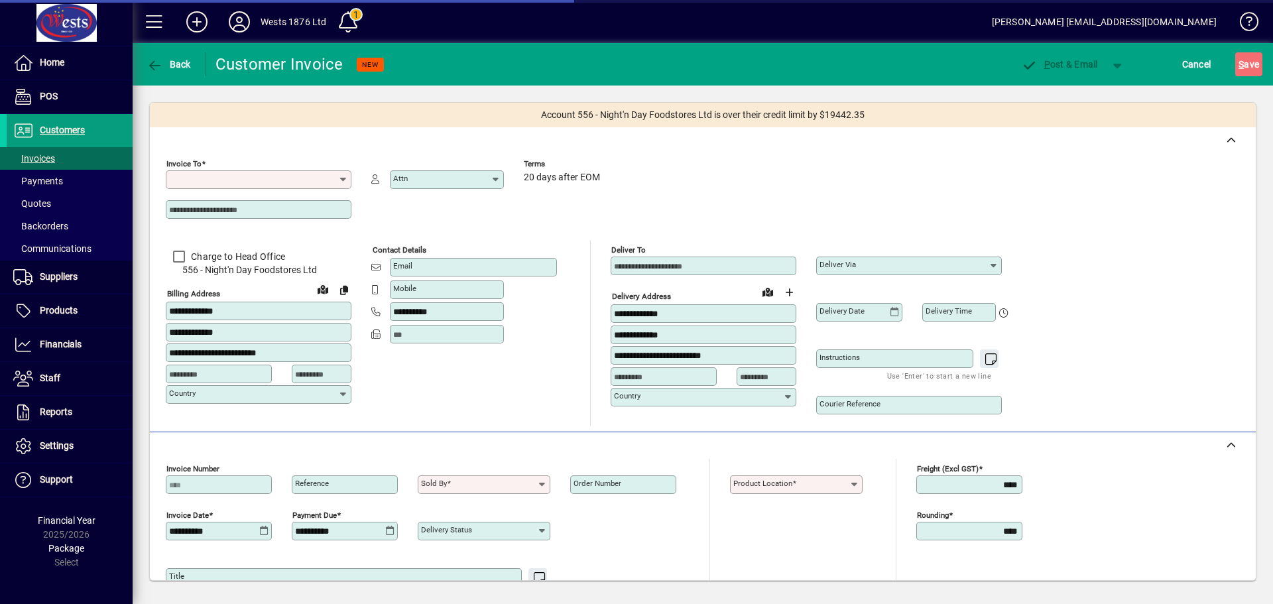  Describe the element at coordinates (70, 63) in the screenshot. I see `a: Home` at that location.